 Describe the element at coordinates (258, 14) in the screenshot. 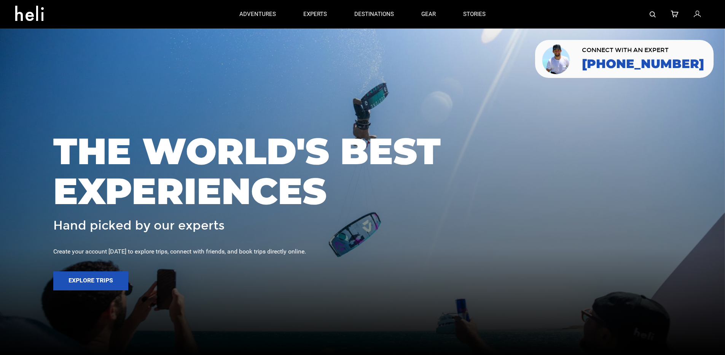

I see `p: adventures` at that location.